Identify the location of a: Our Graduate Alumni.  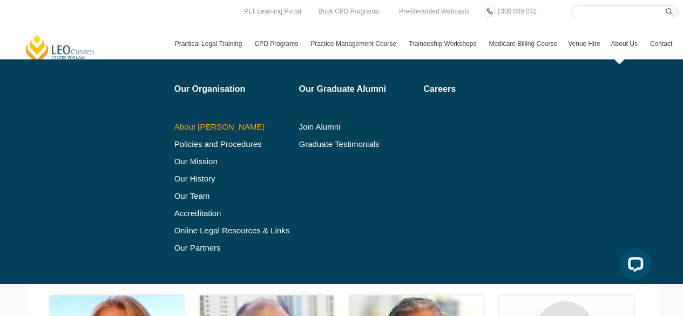
(357, 89).